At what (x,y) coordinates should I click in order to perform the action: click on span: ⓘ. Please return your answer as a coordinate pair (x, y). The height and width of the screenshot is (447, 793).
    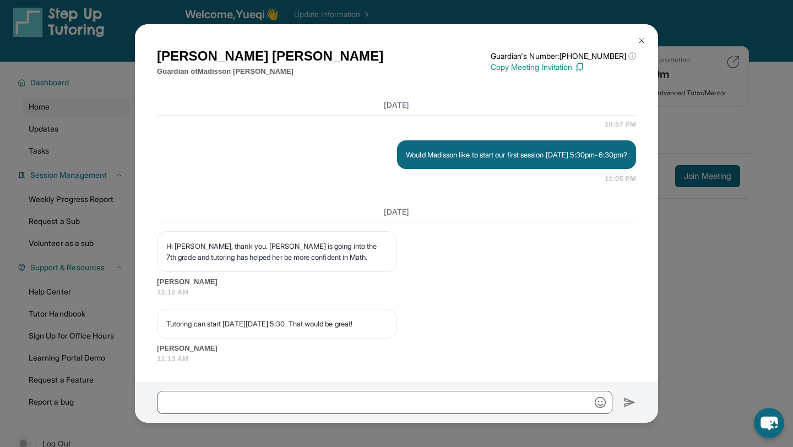
    Looking at the image, I should click on (632, 56).